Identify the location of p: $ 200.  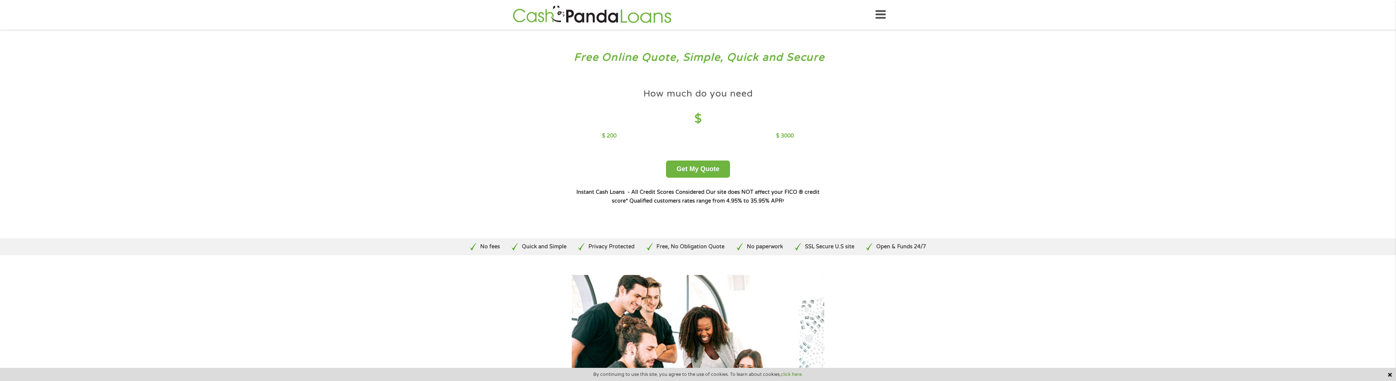
(609, 136).